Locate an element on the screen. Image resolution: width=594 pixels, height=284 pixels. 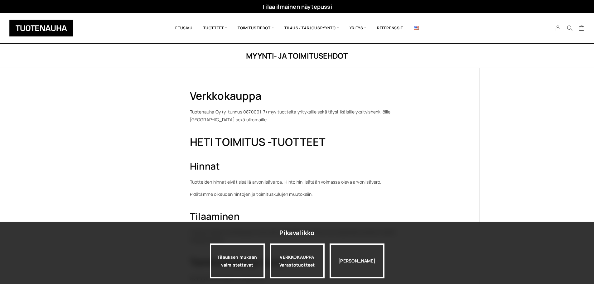
h1: Myynti- ja toimitusehdot is located at coordinates (297, 55).